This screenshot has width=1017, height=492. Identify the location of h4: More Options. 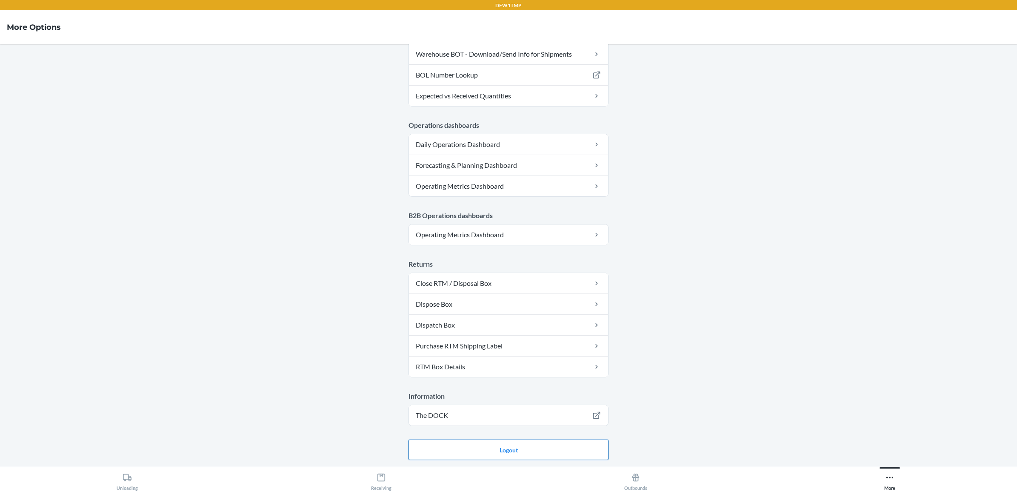
(34, 27).